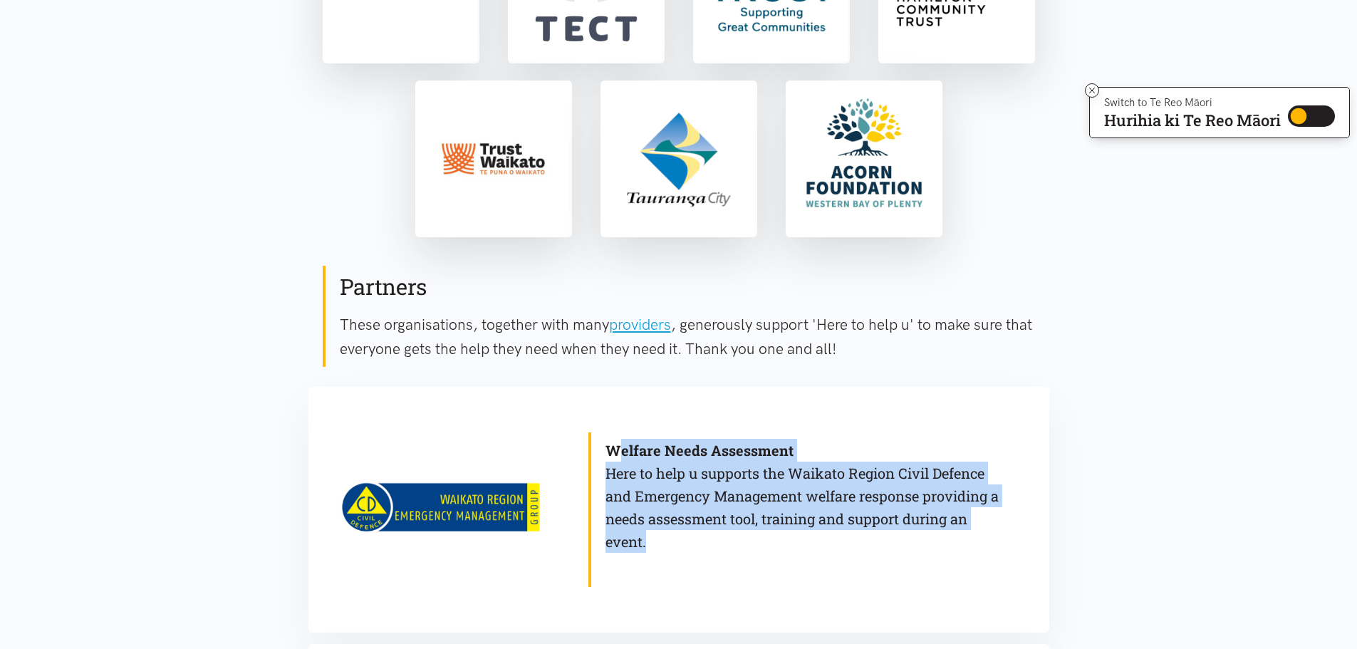 This screenshot has width=1357, height=649. What do you see at coordinates (494, 159) in the screenshot?
I see `a: Trust Waikato` at bounding box center [494, 159].